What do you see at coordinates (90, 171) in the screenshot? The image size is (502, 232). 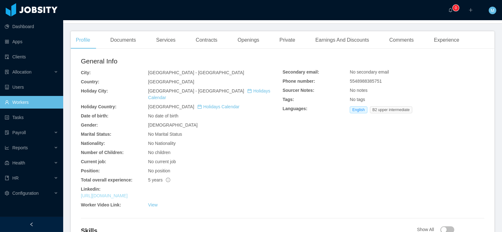 I see `b: Position:` at bounding box center [90, 171].